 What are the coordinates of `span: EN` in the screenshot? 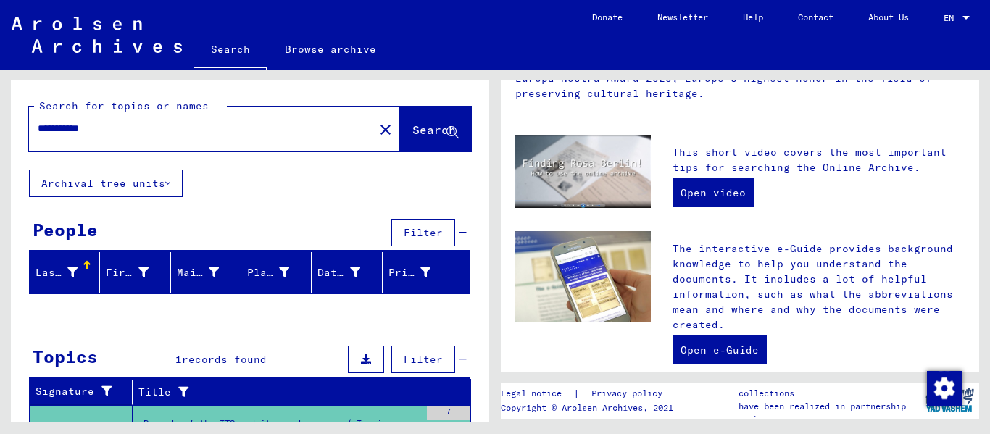 It's located at (951, 18).